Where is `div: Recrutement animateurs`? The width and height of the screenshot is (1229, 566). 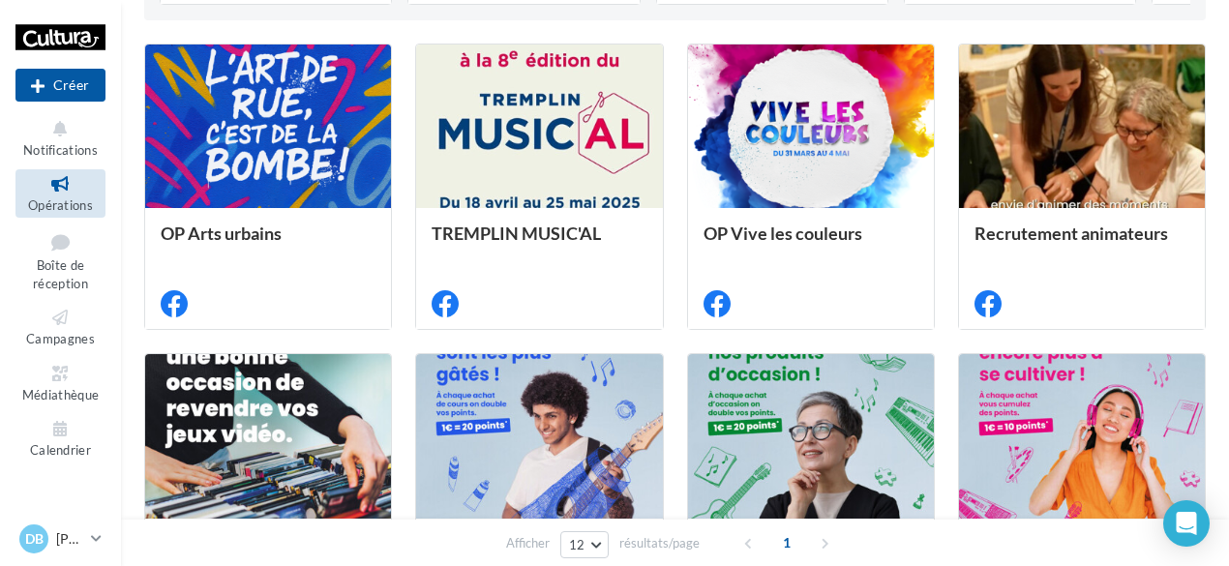
div: Recrutement animateurs is located at coordinates (1082, 243).